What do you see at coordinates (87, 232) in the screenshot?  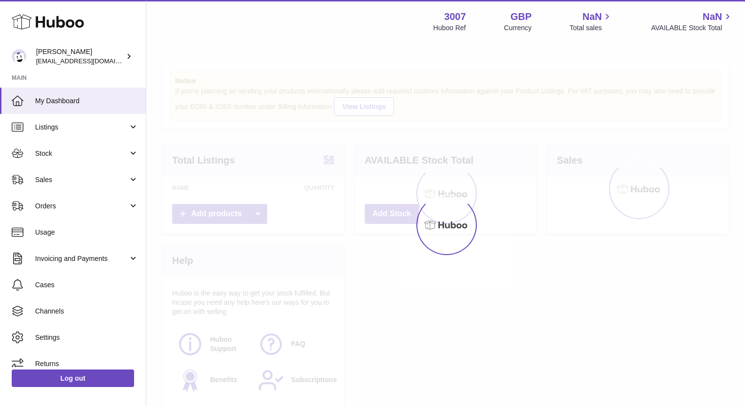 I see `span: Usage` at bounding box center [87, 232].